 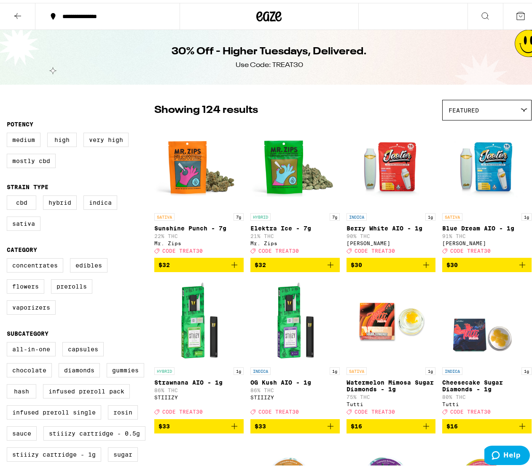 What do you see at coordinates (295, 380) in the screenshot?
I see `p: OG Kush AIO - 1g` at bounding box center [295, 380].